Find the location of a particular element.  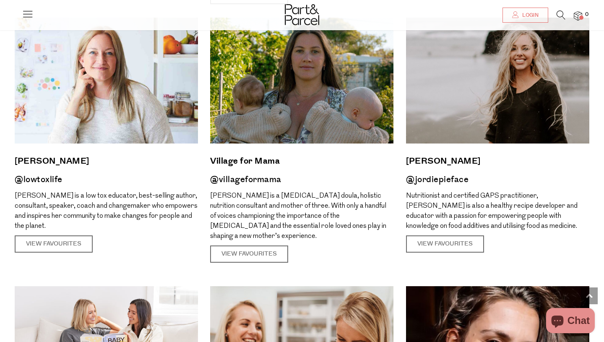

a: @villageformama is located at coordinates (246, 179).